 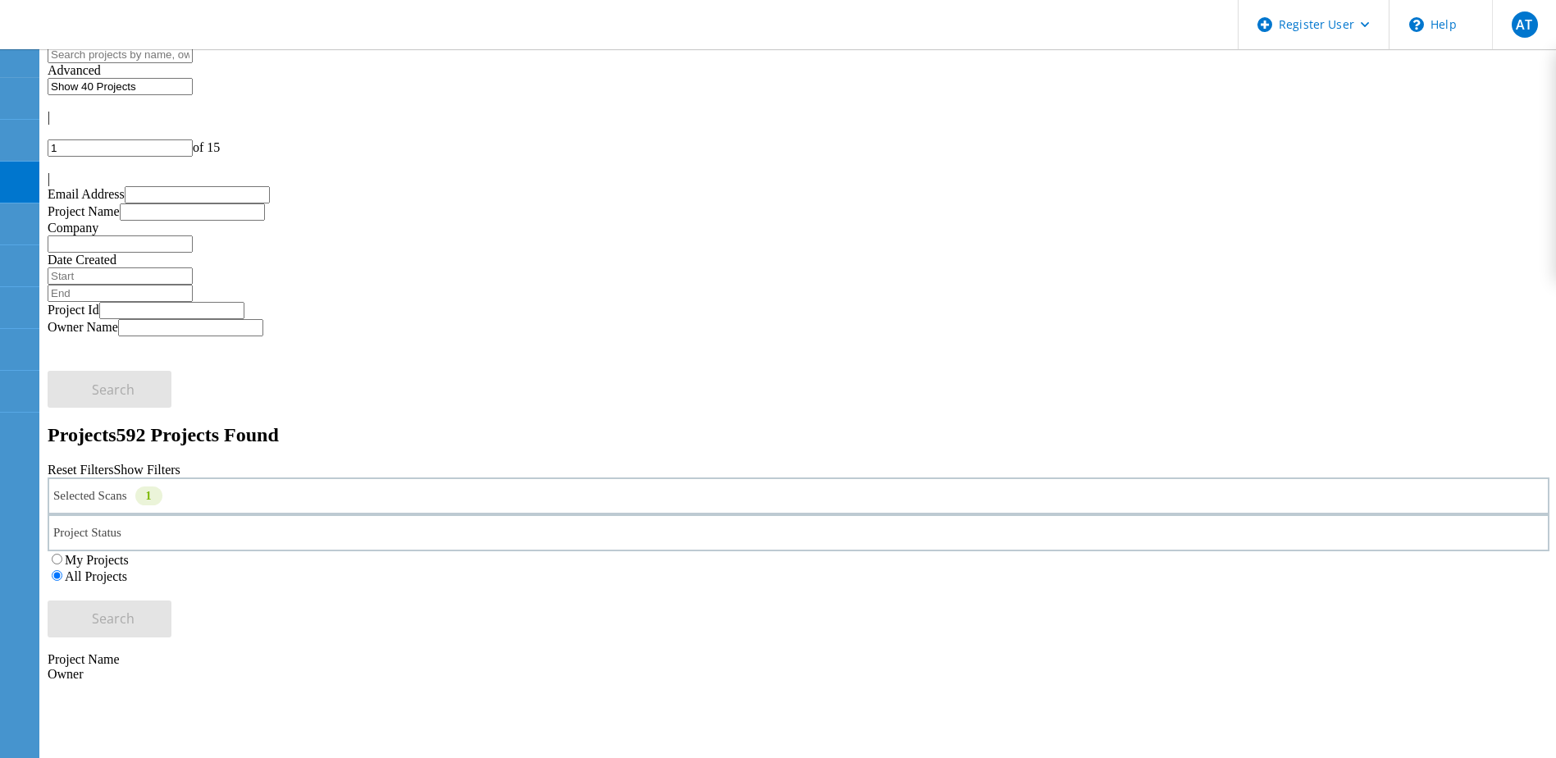 I want to click on label: Email Address, so click(x=86, y=194).